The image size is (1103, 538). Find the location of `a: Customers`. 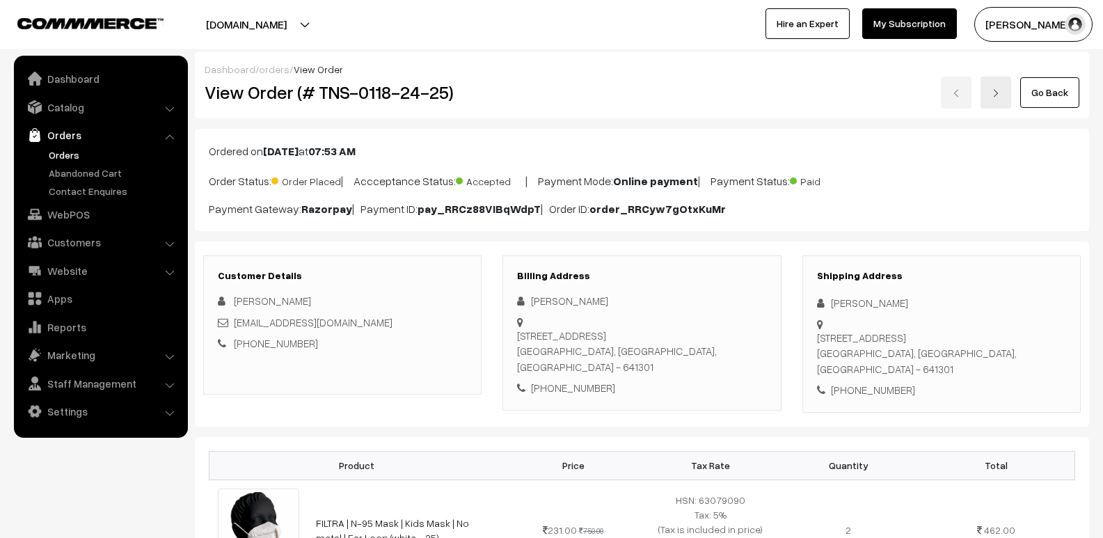

a: Customers is located at coordinates (100, 242).